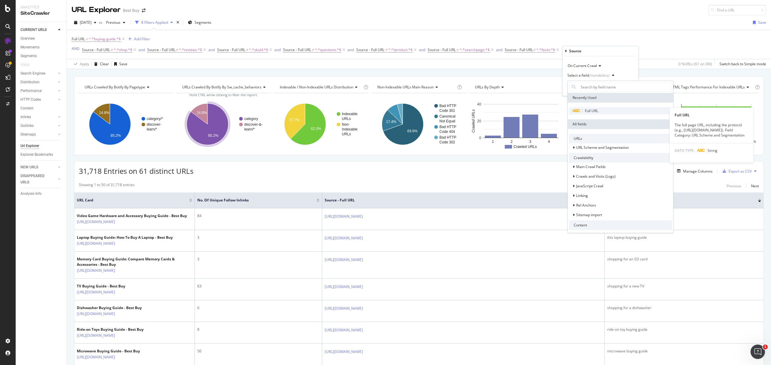  Describe the element at coordinates (225, 87) in the screenshot. I see `h4: URLs Crawled By Botify By sw_cache_behaviors` at that location.